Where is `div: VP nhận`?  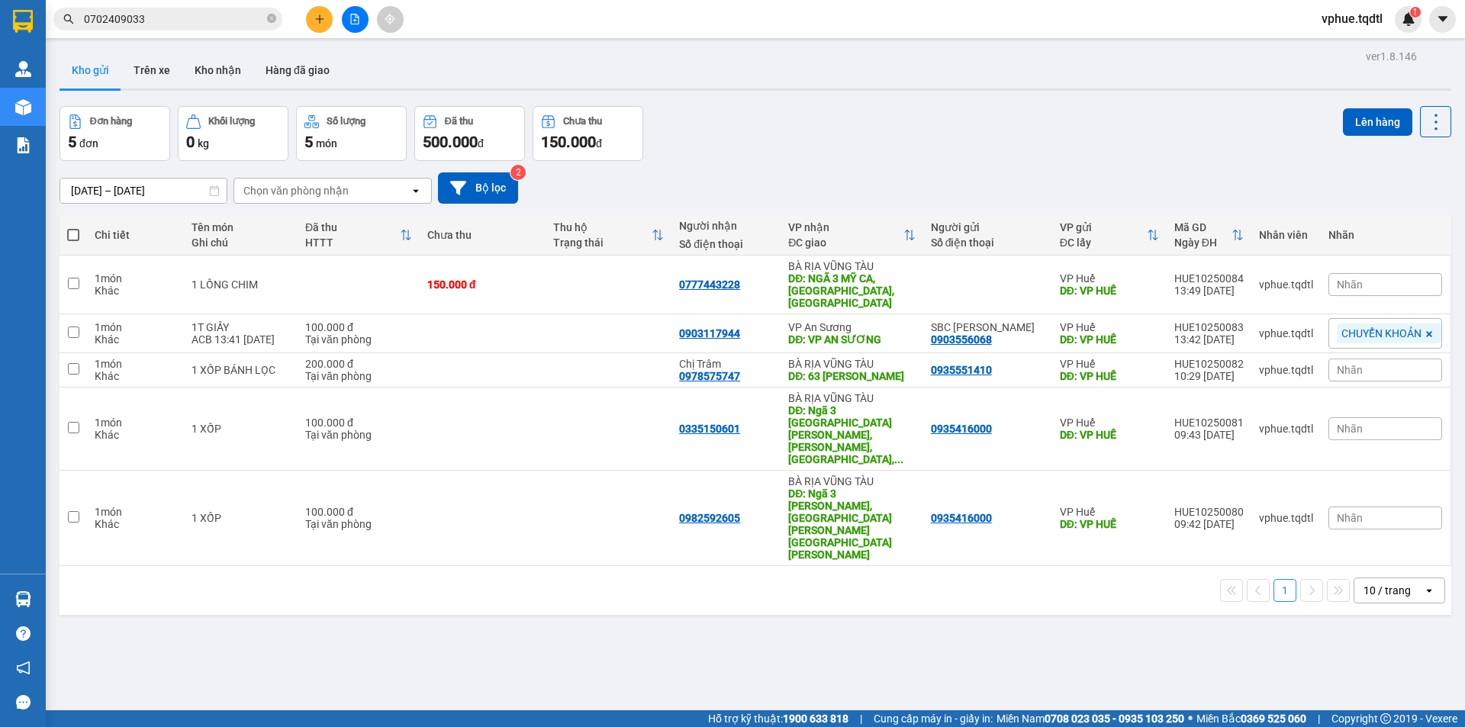
div: VP nhận is located at coordinates (845, 227).